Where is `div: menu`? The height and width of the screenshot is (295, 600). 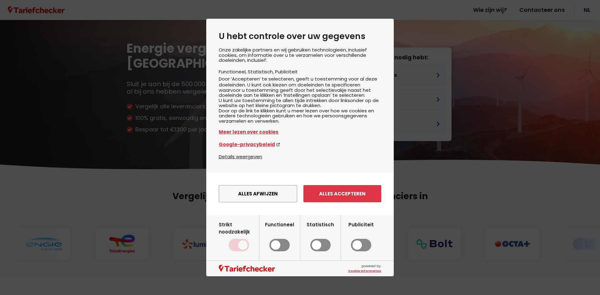
div: menu is located at coordinates (300, 194).